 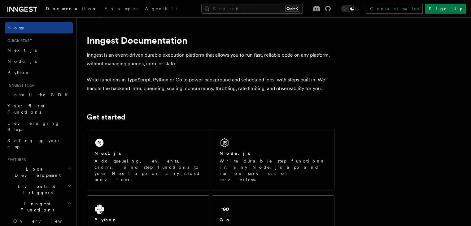 I want to click on span: Overview, so click(x=45, y=221).